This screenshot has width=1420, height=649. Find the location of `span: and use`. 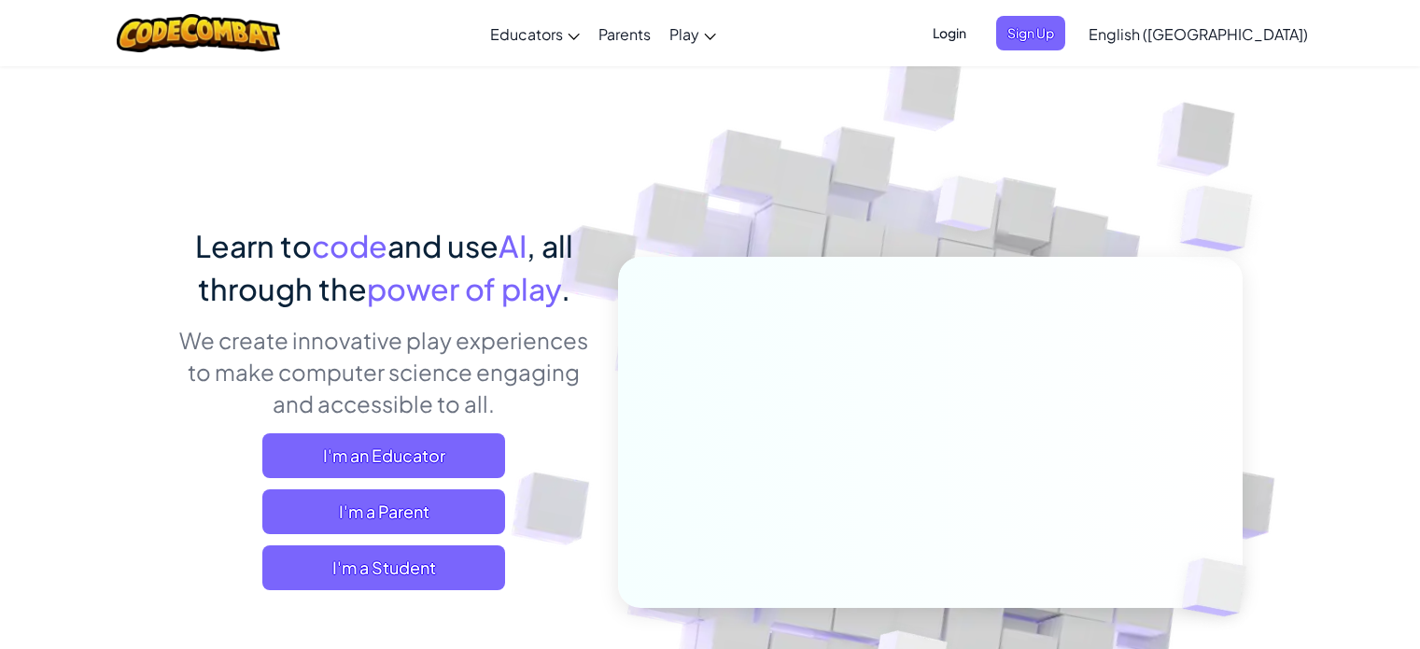

span: and use is located at coordinates (443, 246).